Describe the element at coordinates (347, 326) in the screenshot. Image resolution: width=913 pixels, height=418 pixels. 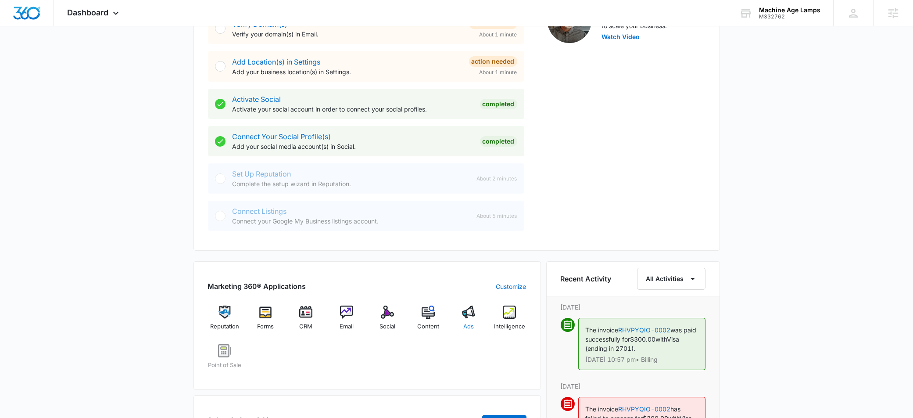
I see `span: Email` at that location.